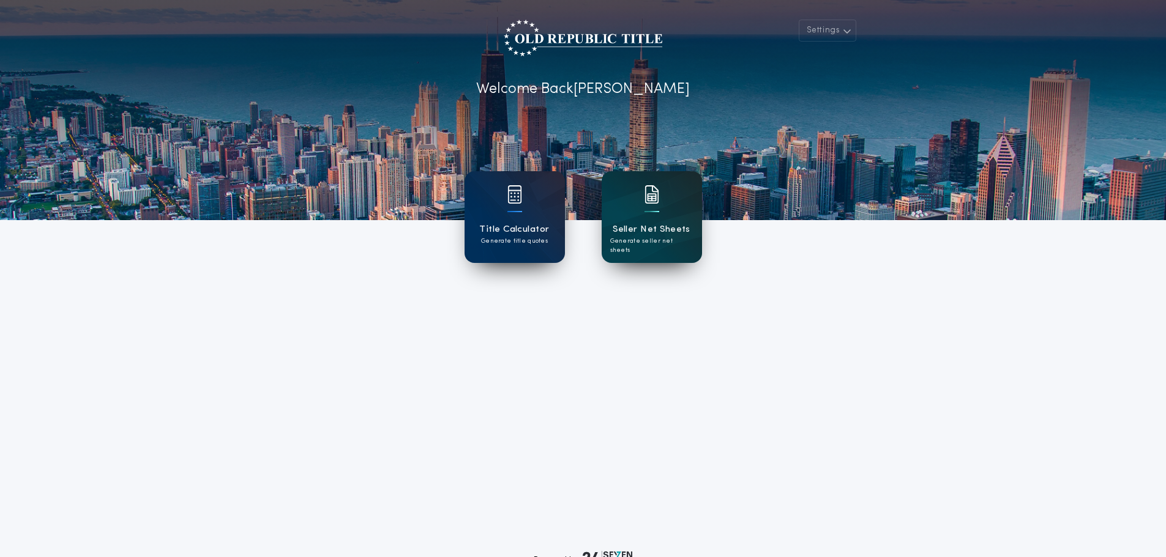  Describe the element at coordinates (652, 217) in the screenshot. I see `a: card iconSeller Net SheetsGenerate seller net sheets` at that location.